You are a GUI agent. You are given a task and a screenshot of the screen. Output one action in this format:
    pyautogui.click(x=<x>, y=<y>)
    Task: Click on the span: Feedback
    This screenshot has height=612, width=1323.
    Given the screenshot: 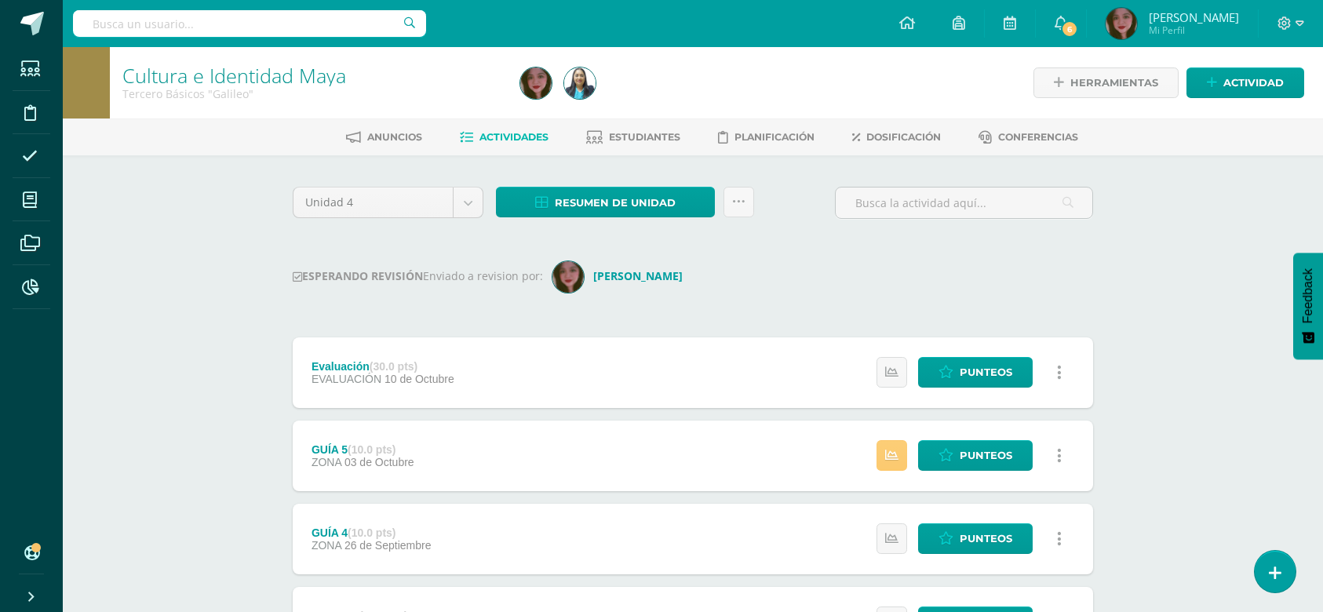 What is the action you would take?
    pyautogui.click(x=1308, y=296)
    